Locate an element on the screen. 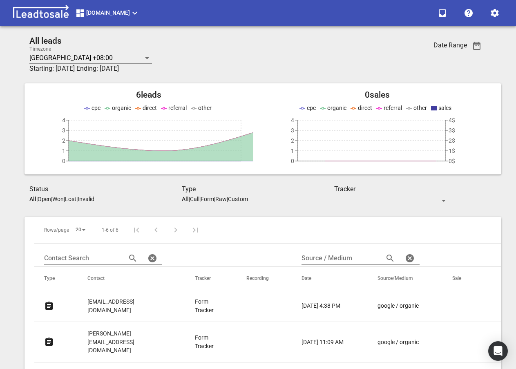 This screenshot has height=369, width=516. p: Call is located at coordinates (194, 199).